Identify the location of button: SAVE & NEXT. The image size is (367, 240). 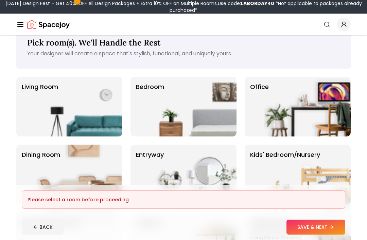
(316, 227).